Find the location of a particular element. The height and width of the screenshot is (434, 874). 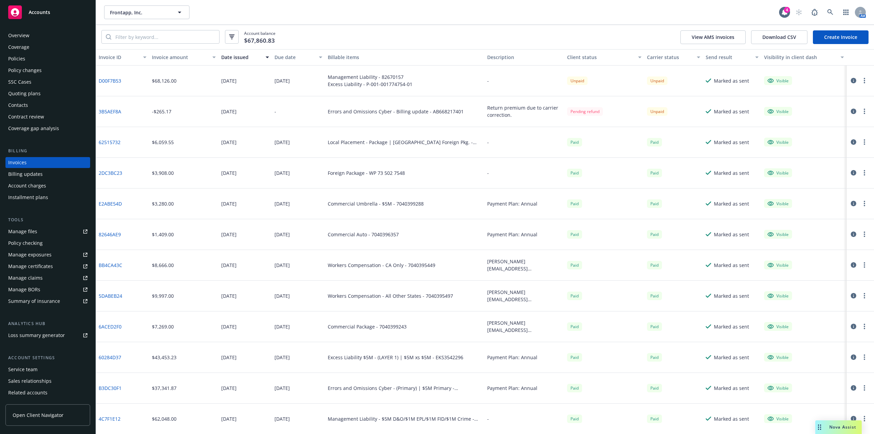

a: Manage files is located at coordinates (48, 232).